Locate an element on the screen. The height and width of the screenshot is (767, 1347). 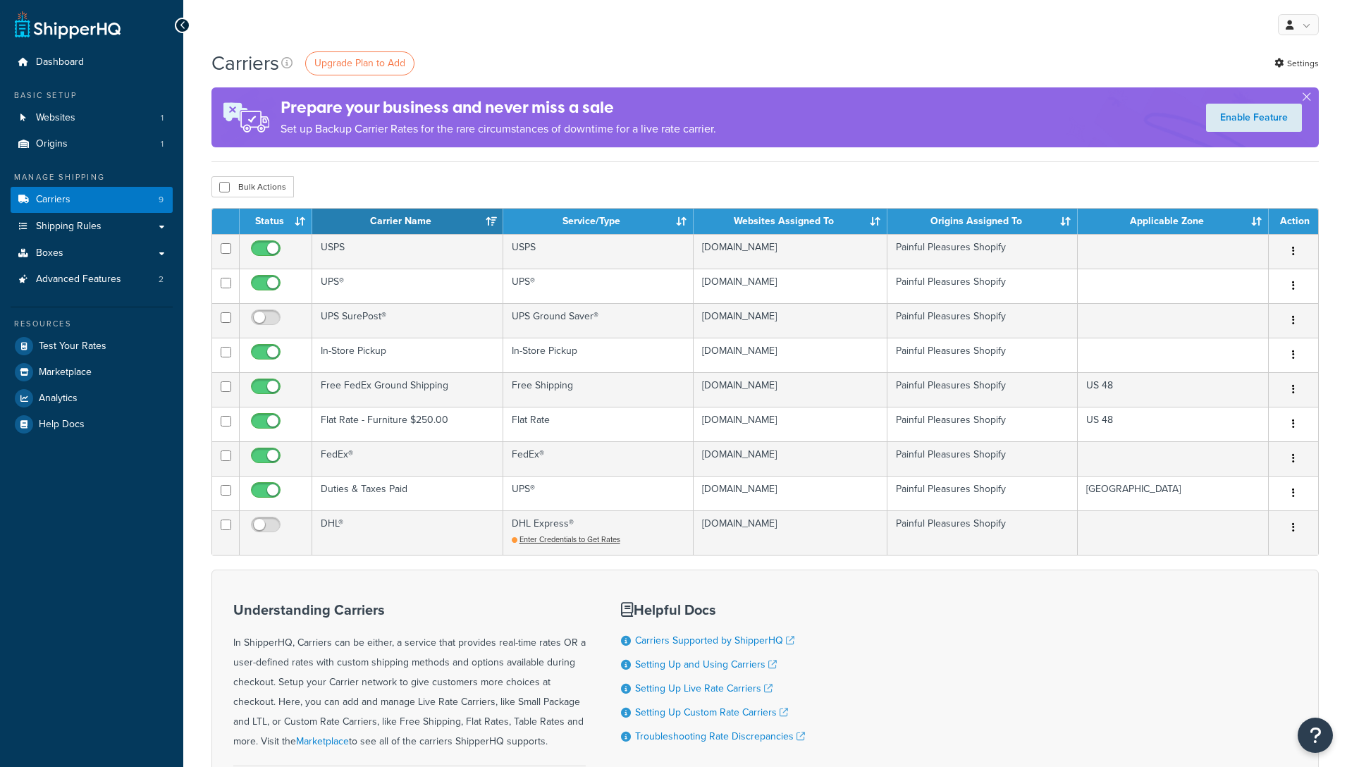
li: Websites is located at coordinates (92, 118).